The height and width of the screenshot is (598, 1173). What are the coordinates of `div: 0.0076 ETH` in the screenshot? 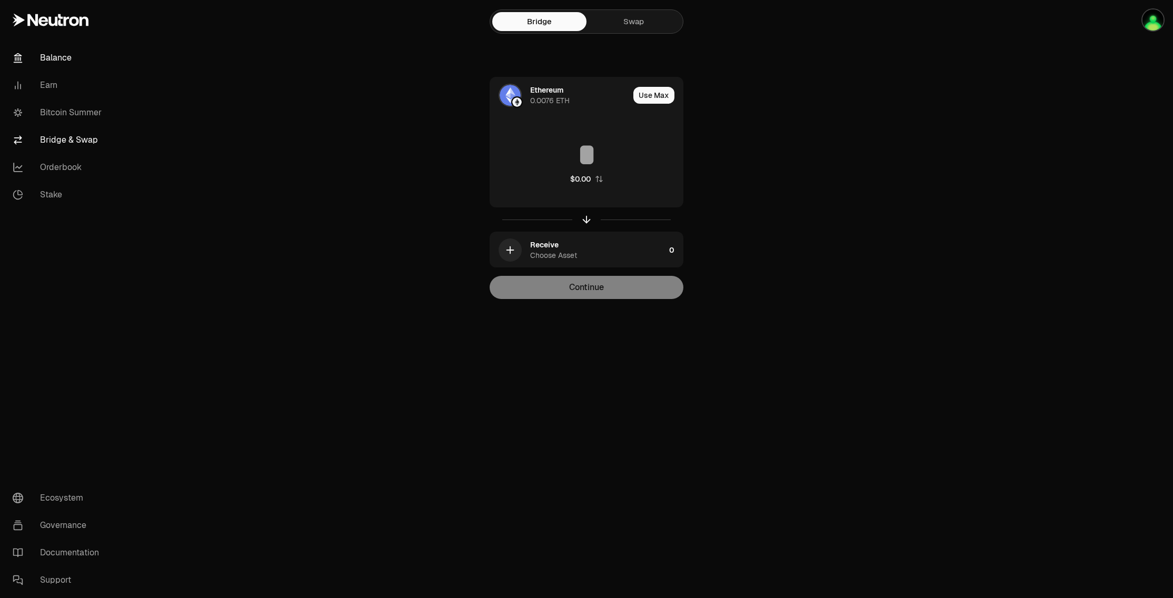 It's located at (550, 101).